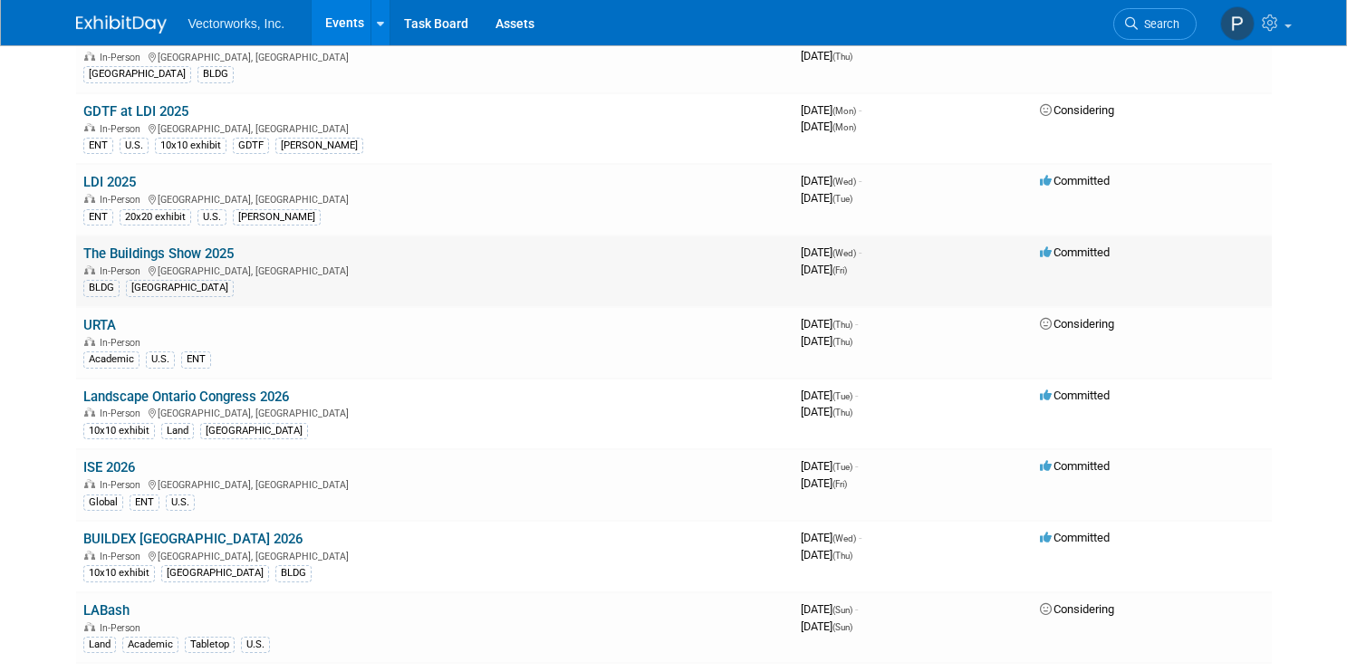 The width and height of the screenshot is (1347, 672). I want to click on span: Search, so click(1158, 24).